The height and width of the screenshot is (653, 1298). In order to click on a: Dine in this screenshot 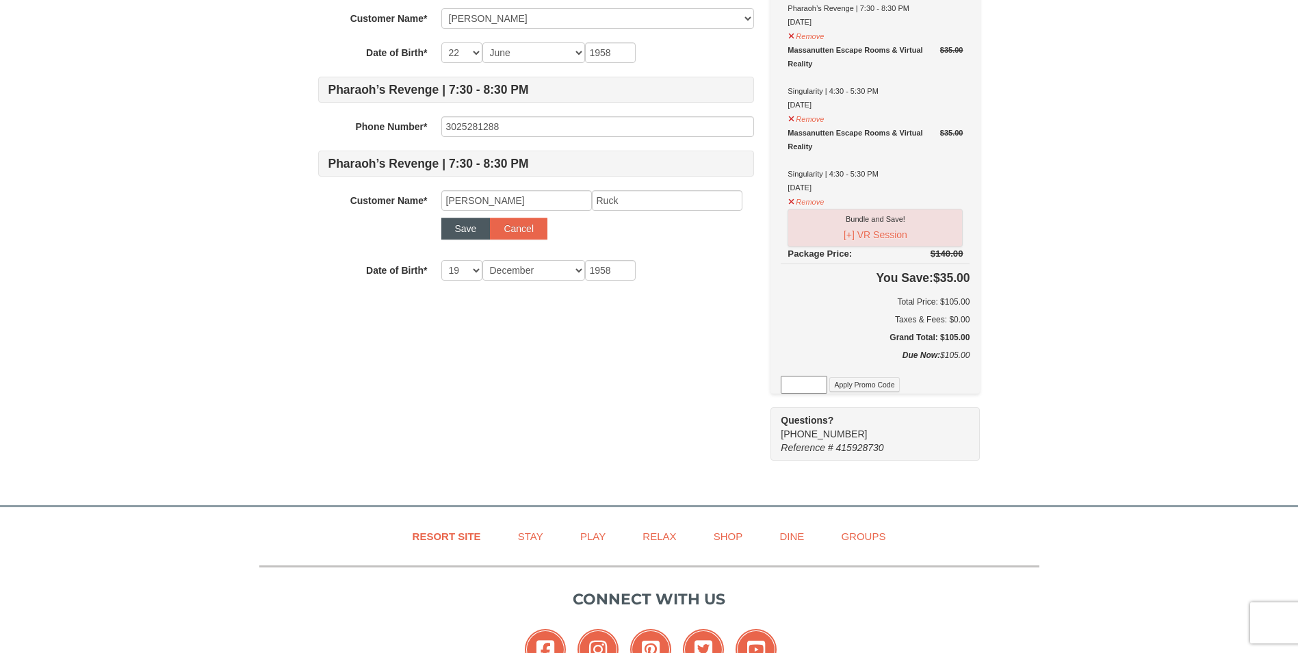, I will do `click(792, 536)`.